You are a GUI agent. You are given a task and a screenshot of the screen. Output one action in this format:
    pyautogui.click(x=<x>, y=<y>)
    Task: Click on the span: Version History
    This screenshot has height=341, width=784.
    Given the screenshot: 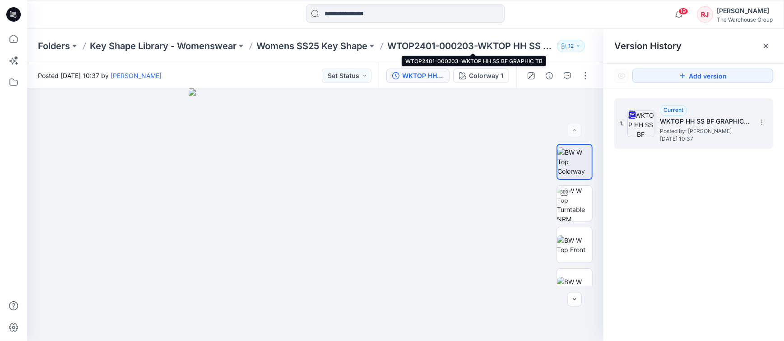 What is the action you would take?
    pyautogui.click(x=648, y=46)
    